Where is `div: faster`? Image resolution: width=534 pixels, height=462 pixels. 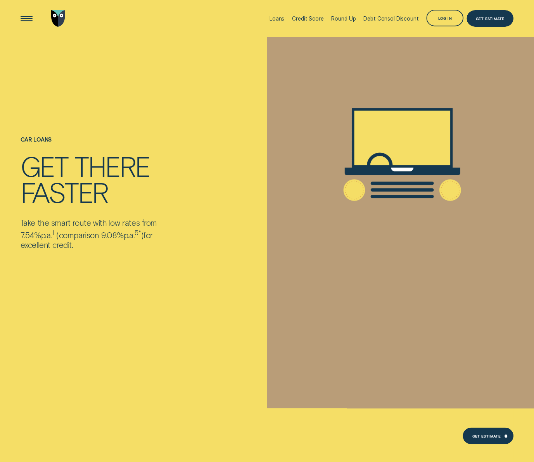
div: faster is located at coordinates (64, 192).